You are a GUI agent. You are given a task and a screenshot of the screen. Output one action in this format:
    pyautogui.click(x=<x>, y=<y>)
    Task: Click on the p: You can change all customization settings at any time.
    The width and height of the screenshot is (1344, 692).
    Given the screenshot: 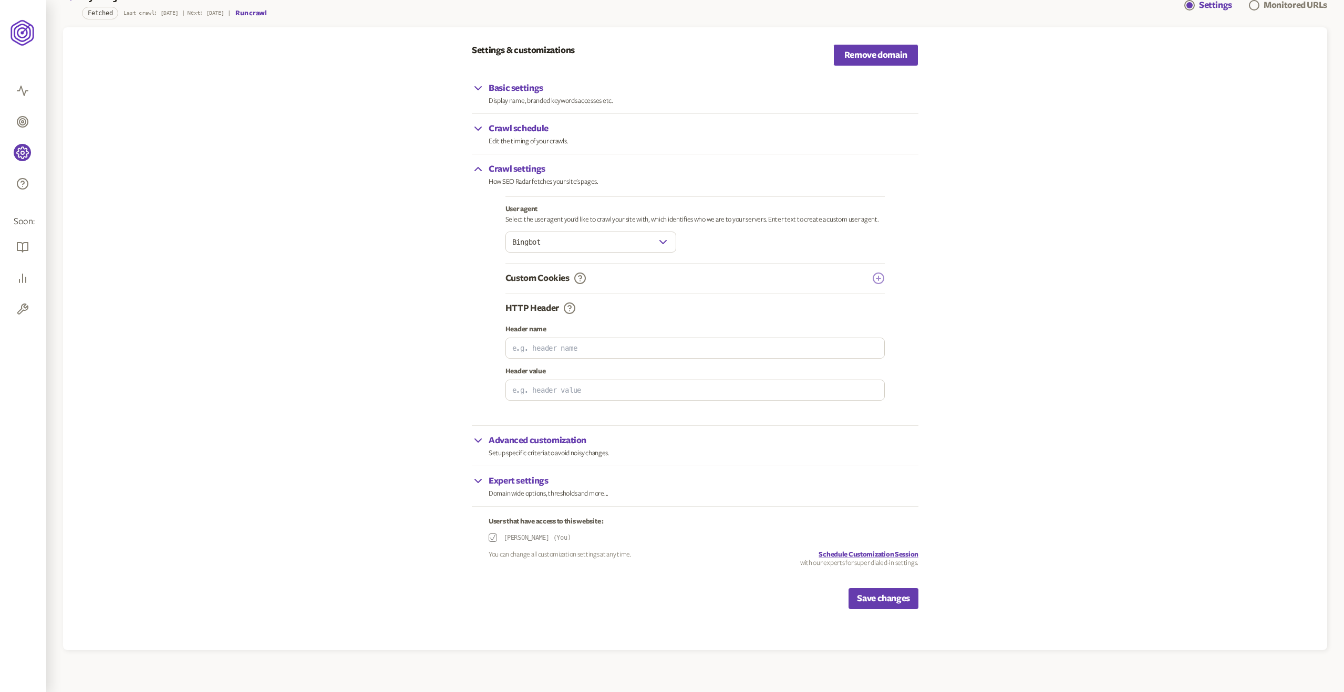 What is the action you would take?
    pyautogui.click(x=560, y=555)
    